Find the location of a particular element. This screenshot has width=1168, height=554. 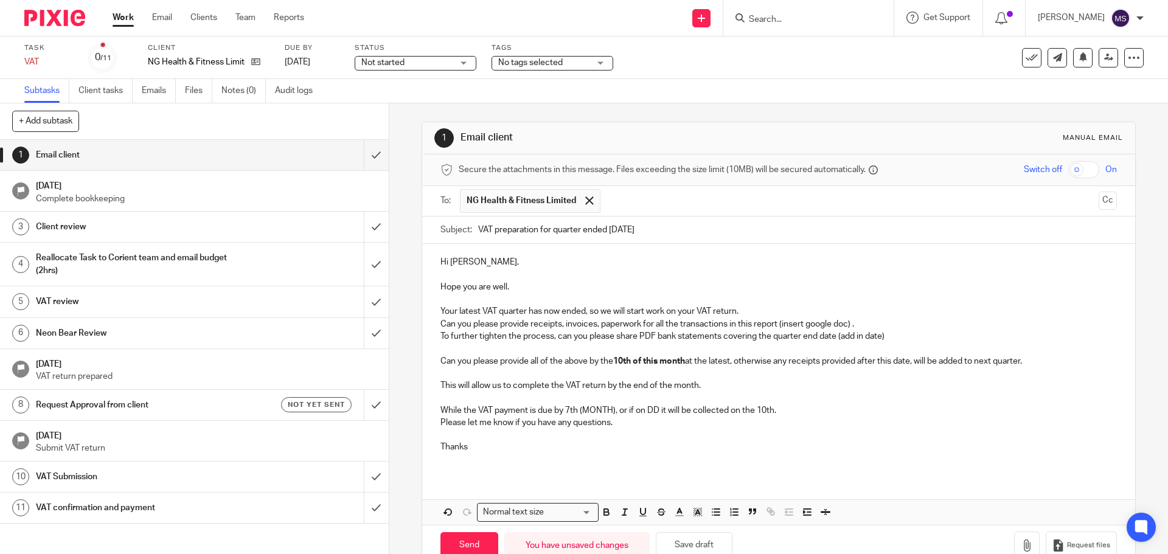

a: Clients is located at coordinates (204, 18).